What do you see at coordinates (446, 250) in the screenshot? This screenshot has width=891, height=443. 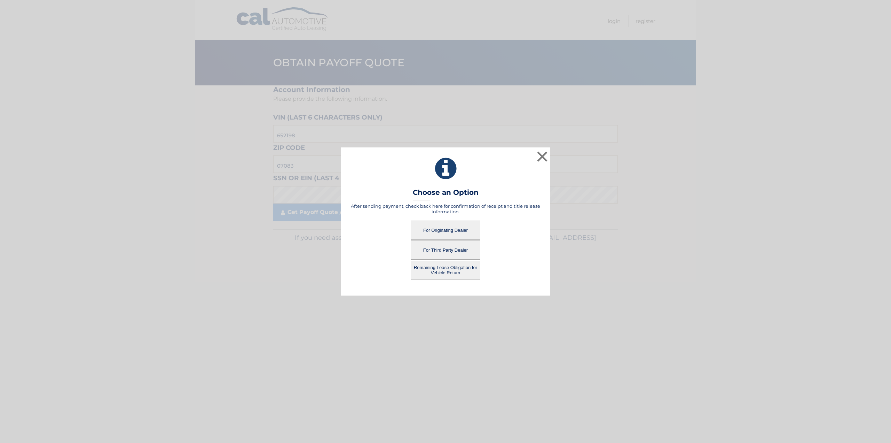 I see `button: For Third Party Dealer` at bounding box center [446, 250].